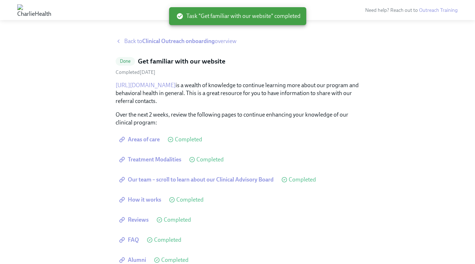 This screenshot has height=264, width=475. I want to click on p: Over the next 2 weeks, review the following pages to continue enhancing your knowledge of our cli..., so click(238, 119).